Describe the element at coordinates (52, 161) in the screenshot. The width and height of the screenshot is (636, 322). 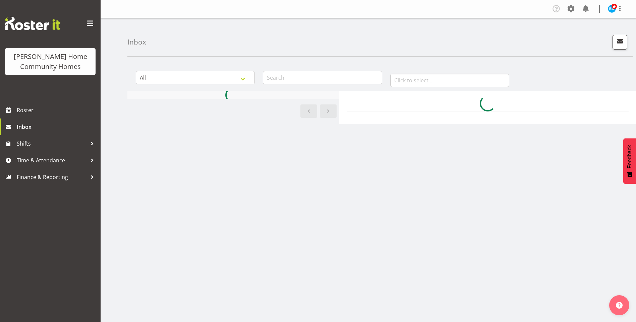
I see `span: Time & Attendance` at that location.